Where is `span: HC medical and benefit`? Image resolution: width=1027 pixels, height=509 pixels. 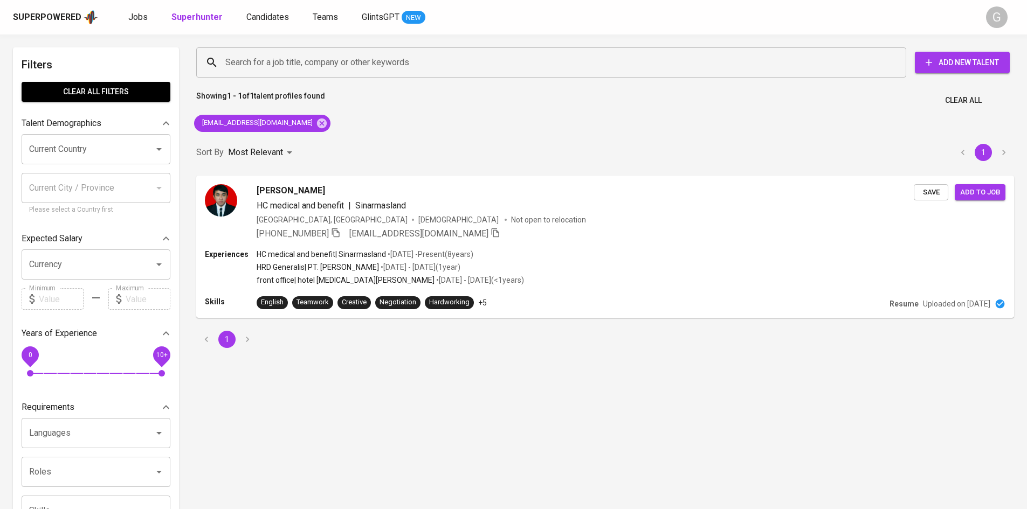 span: HC medical and benefit is located at coordinates (300, 205).